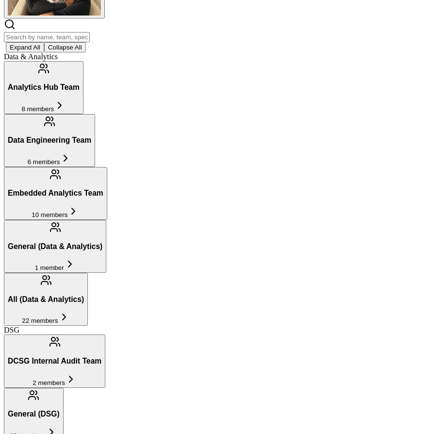 This screenshot has width=445, height=434. I want to click on span: 6 members, so click(44, 162).